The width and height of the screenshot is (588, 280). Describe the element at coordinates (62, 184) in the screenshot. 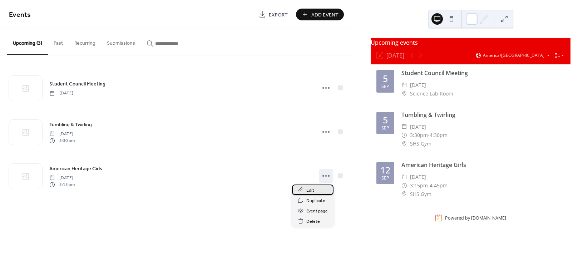

I see `span: 3:15 pm` at that location.